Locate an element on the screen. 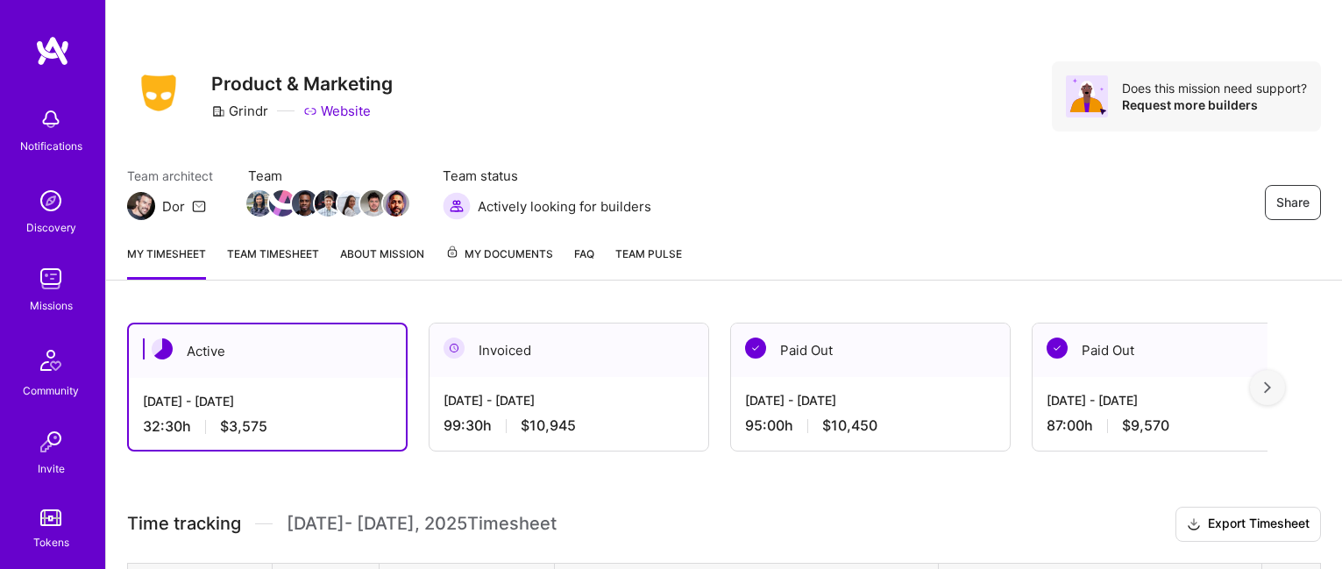 The width and height of the screenshot is (1342, 569). span: Share is located at coordinates (1293, 203).